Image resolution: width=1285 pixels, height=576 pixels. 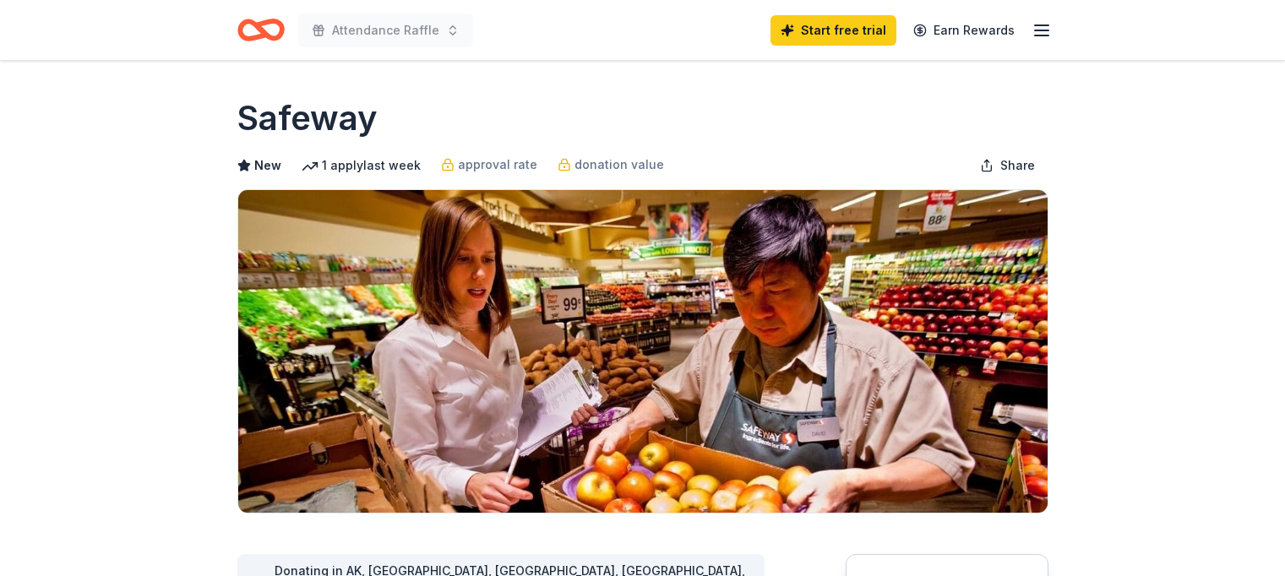 I want to click on h1: Safeway, so click(x=307, y=118).